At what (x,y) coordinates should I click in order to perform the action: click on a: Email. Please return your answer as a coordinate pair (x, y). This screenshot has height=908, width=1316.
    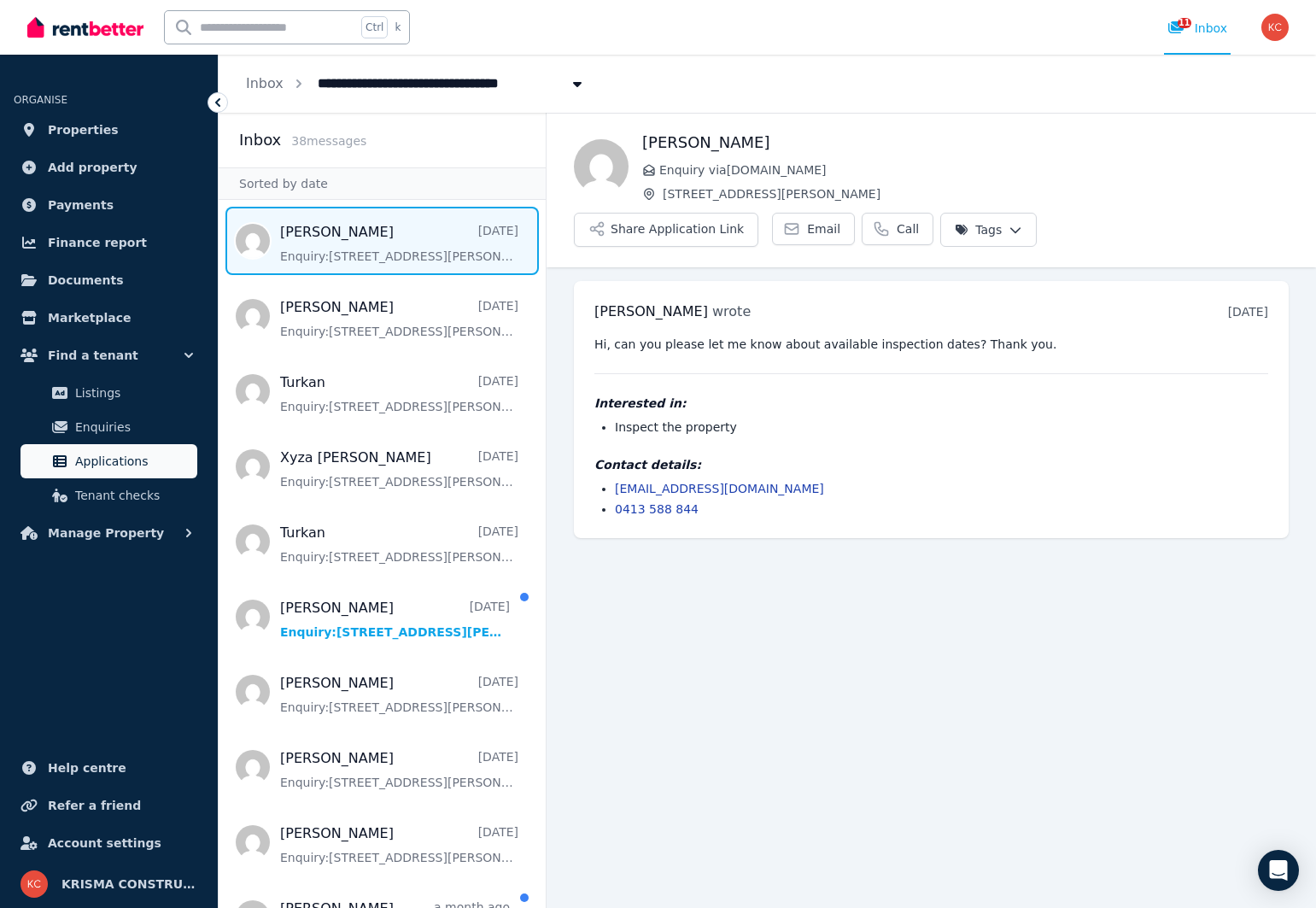
    Looking at the image, I should click on (813, 228).